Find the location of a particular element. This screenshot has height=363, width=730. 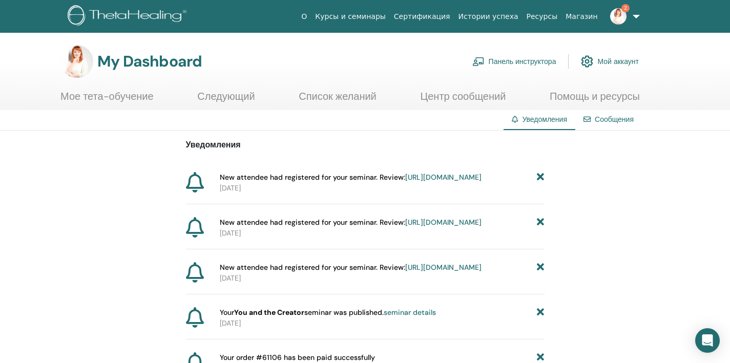

a: Следующий is located at coordinates (226, 100).